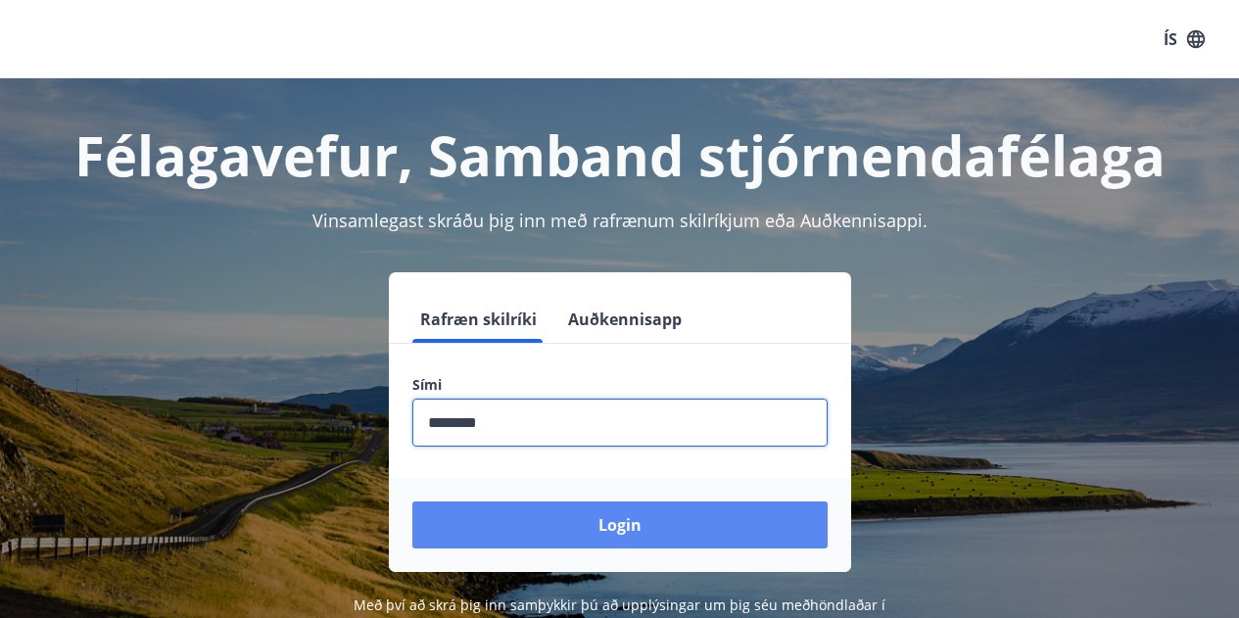 This screenshot has width=1239, height=618. What do you see at coordinates (620, 385) in the screenshot?
I see `label: Sími` at bounding box center [620, 385].